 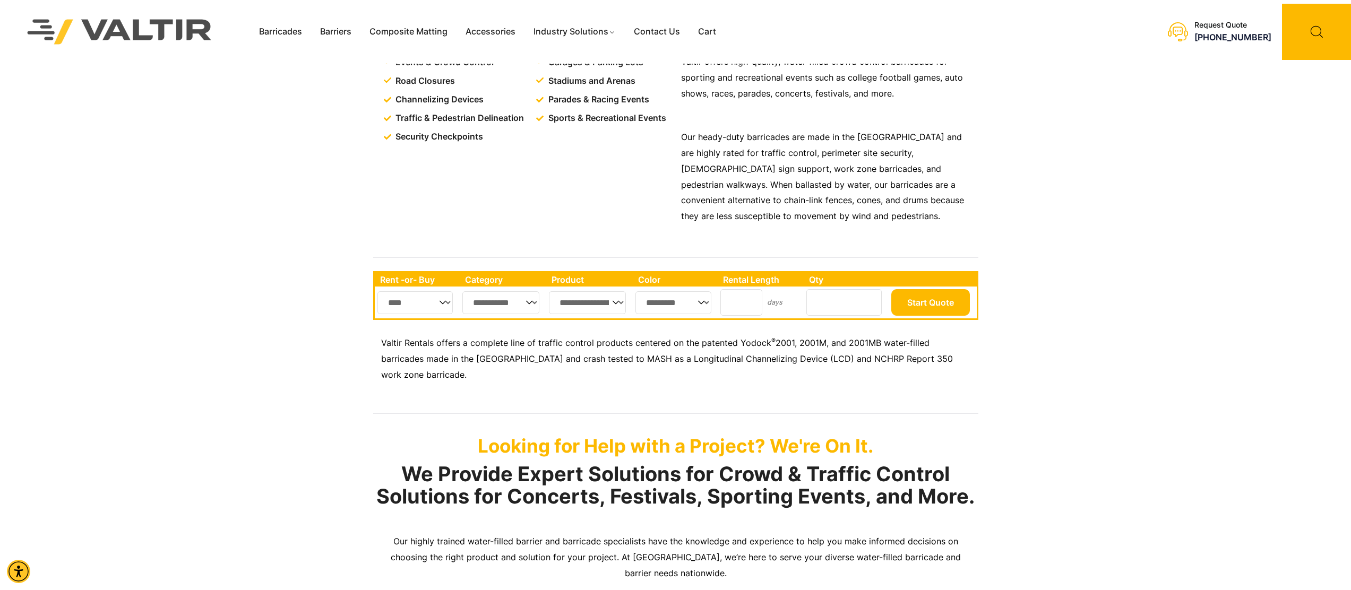 What do you see at coordinates (1232, 37) in the screenshot?
I see `a: call (888) 496-3625` at bounding box center [1232, 37].